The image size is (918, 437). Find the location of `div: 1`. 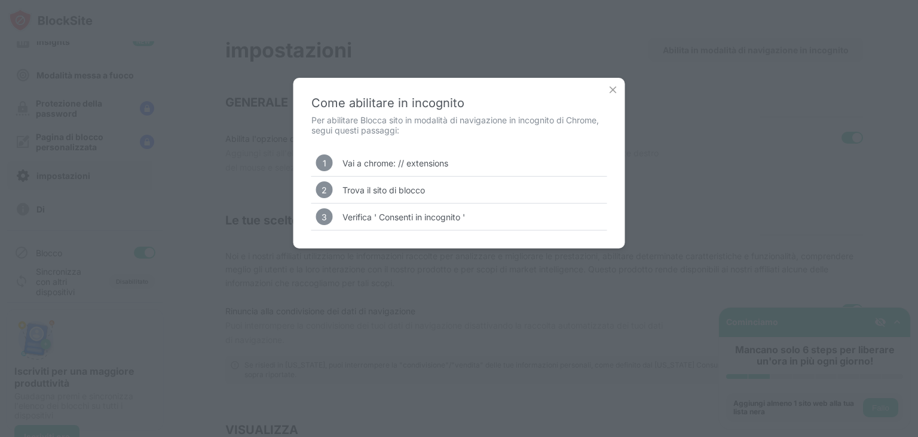

div: 1 is located at coordinates (325, 163).